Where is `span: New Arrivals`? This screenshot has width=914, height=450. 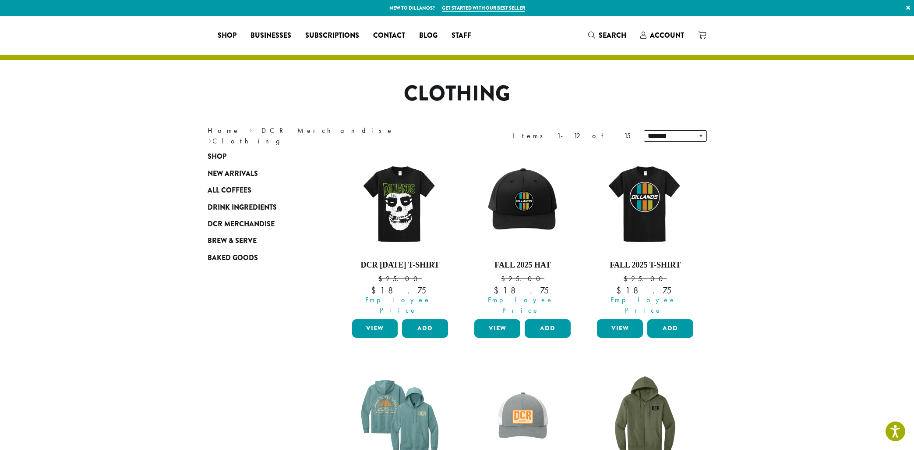
span: New Arrivals is located at coordinates (233, 174).